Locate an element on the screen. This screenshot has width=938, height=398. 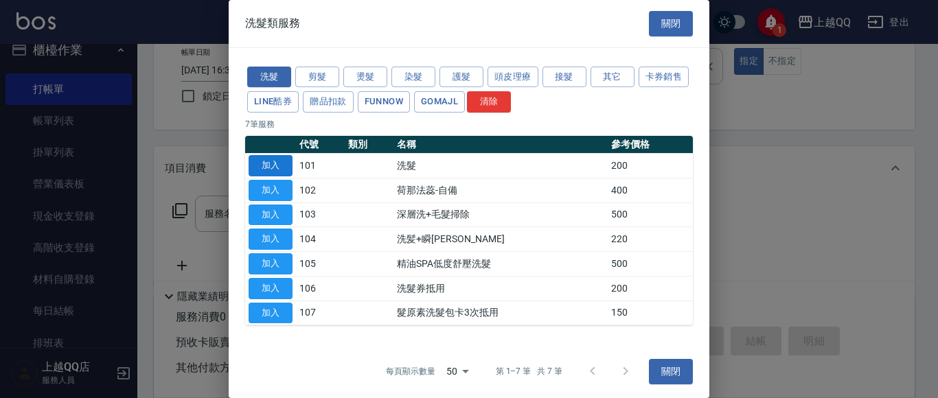
td: 洗髮 is located at coordinates (500, 166).